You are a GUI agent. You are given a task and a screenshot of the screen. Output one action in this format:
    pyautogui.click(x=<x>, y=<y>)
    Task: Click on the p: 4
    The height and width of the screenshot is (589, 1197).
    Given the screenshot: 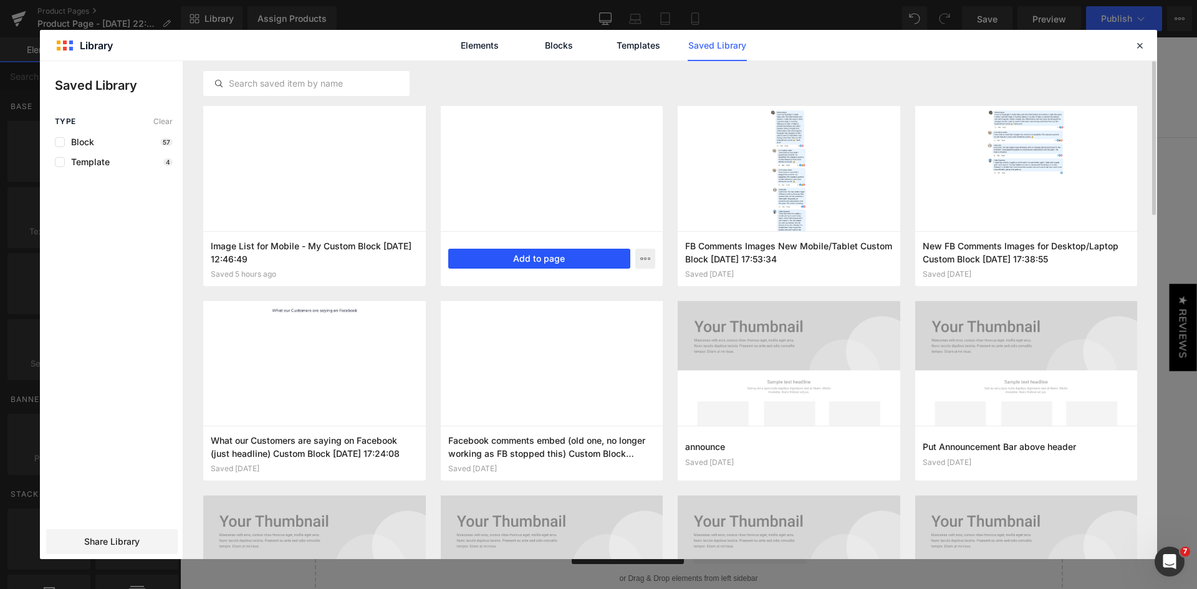 What is the action you would take?
    pyautogui.click(x=168, y=162)
    